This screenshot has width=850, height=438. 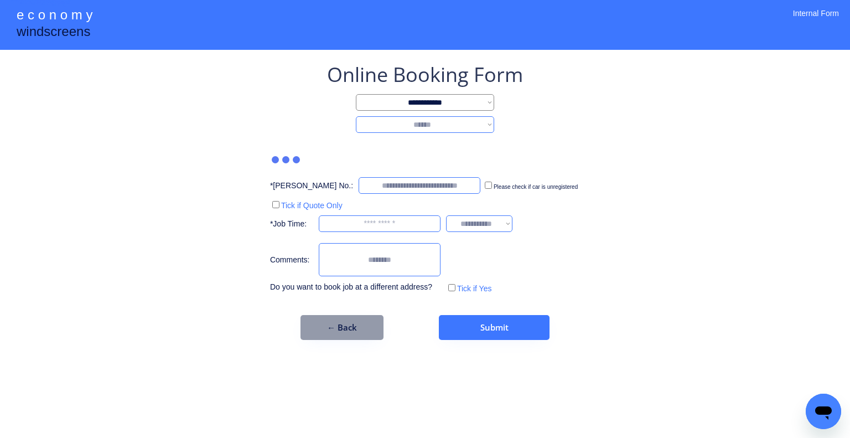 I want to click on div: Do you want to book job at a different address?, so click(x=355, y=287).